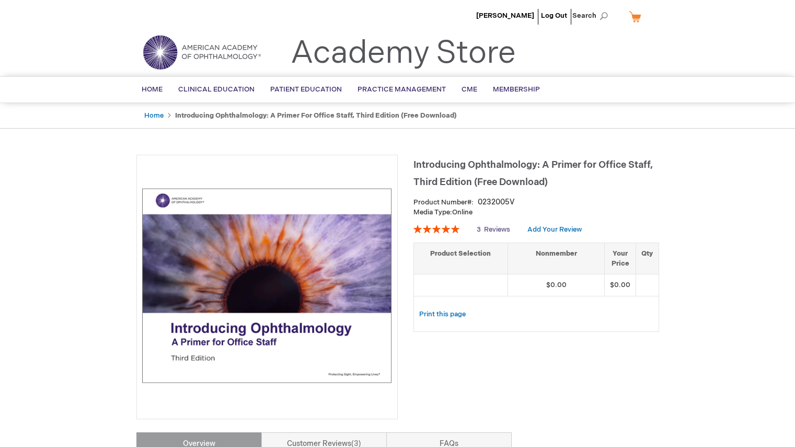 This screenshot has width=795, height=447. What do you see at coordinates (556, 258) in the screenshot?
I see `th: Nonmember` at bounding box center [556, 258].